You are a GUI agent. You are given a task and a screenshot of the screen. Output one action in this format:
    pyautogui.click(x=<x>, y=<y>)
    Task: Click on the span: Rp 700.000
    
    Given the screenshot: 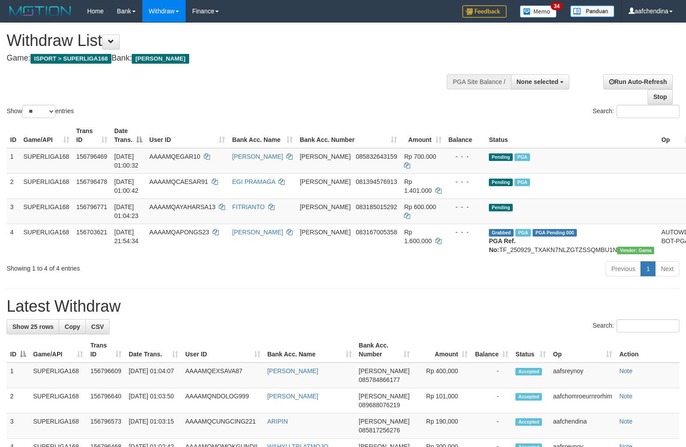 What is the action you would take?
    pyautogui.click(x=420, y=156)
    